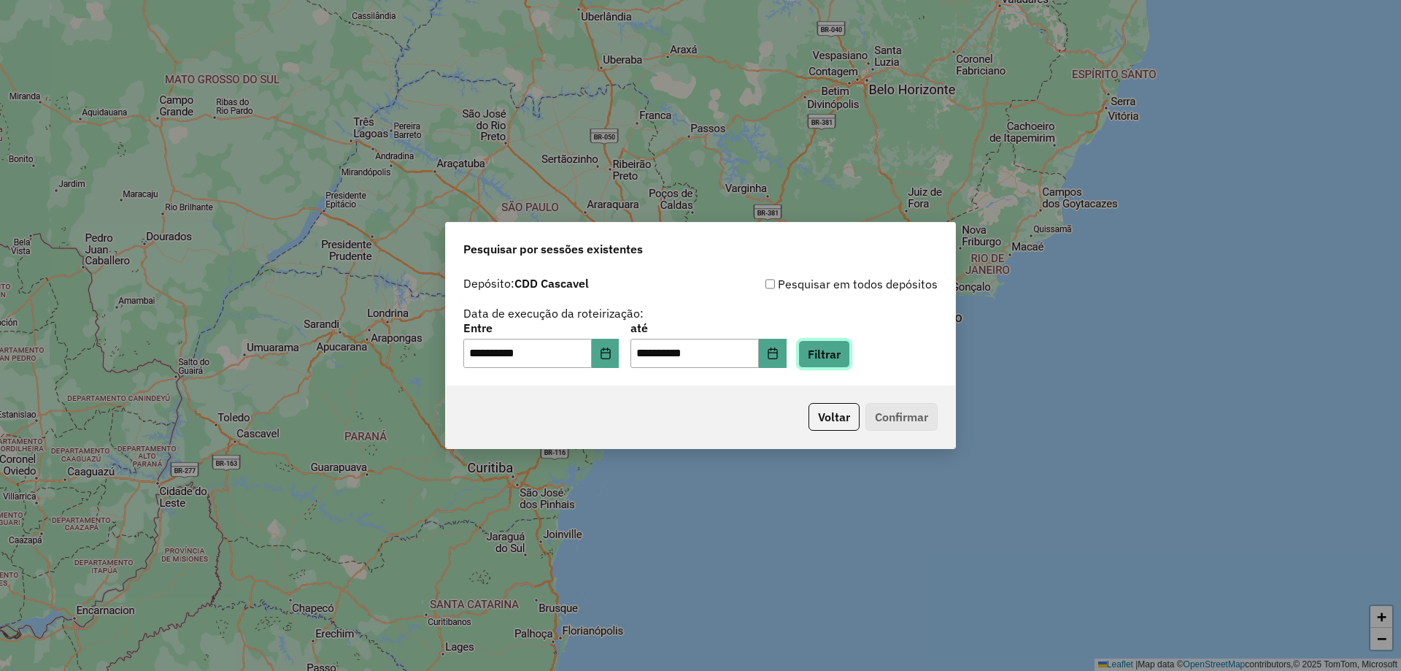 This screenshot has width=1401, height=671. What do you see at coordinates (708, 328) in the screenshot?
I see `label: até` at bounding box center [708, 328].